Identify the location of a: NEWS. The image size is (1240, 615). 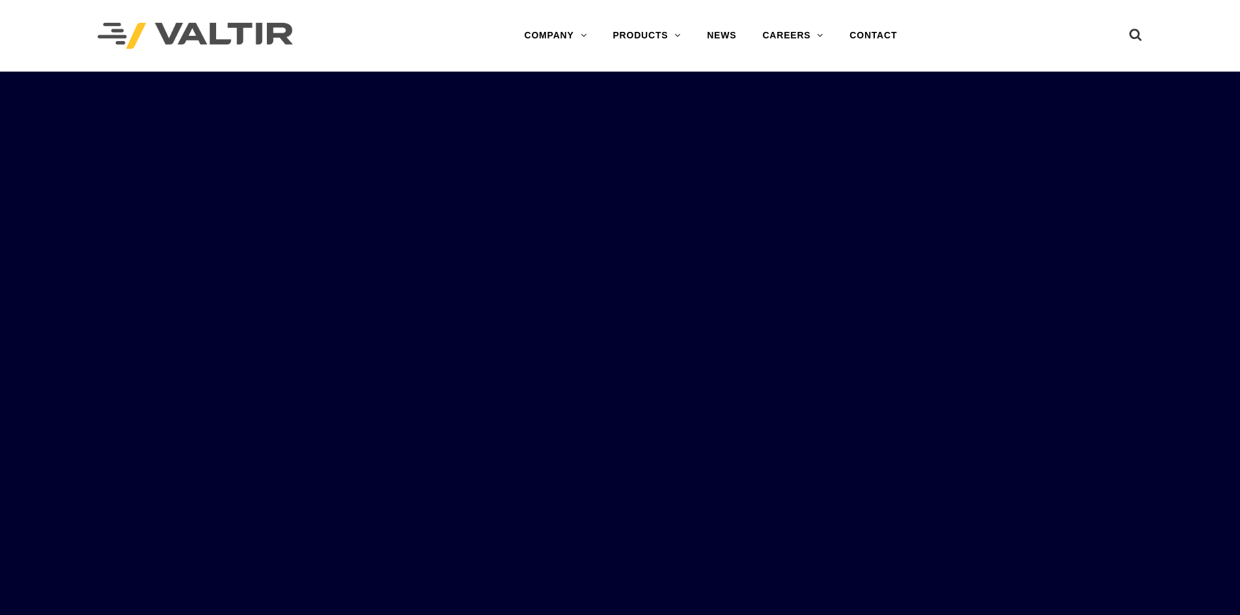
(721, 36).